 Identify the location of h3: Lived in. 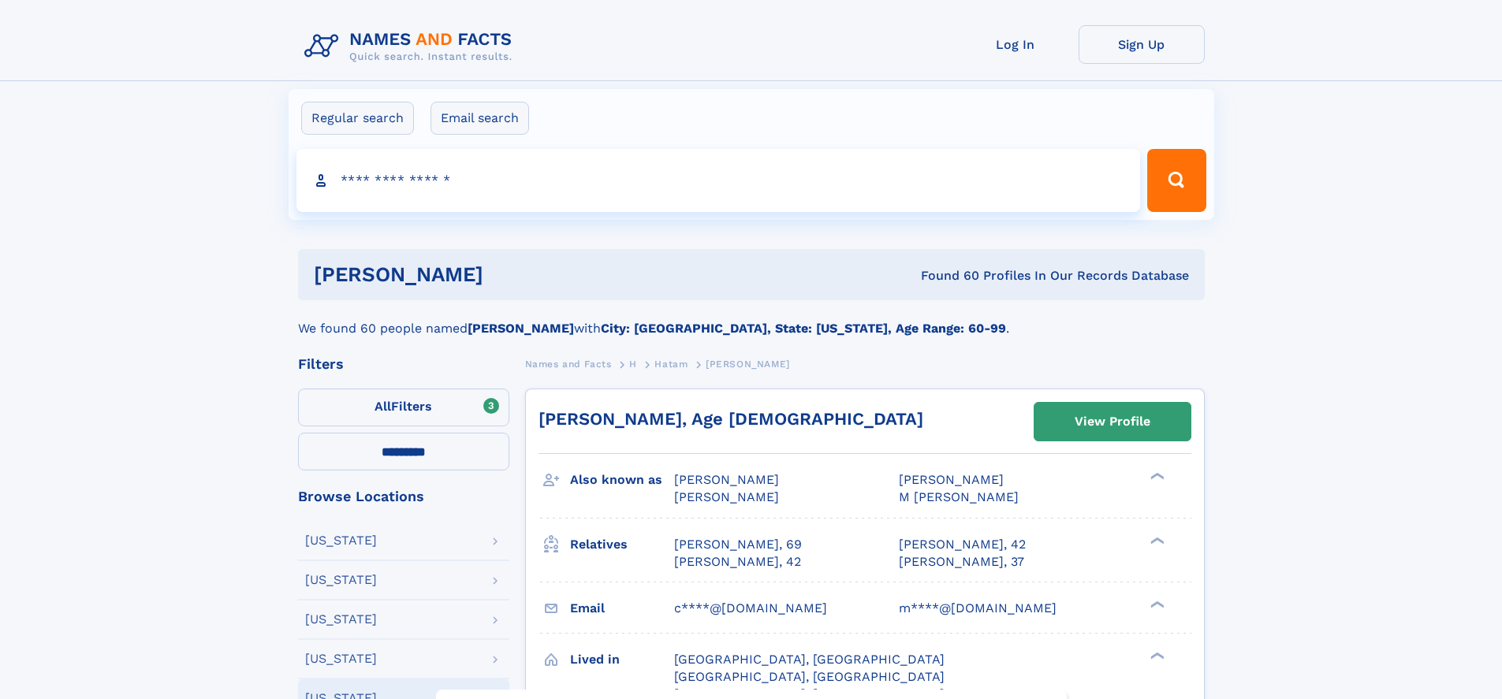
(622, 660).